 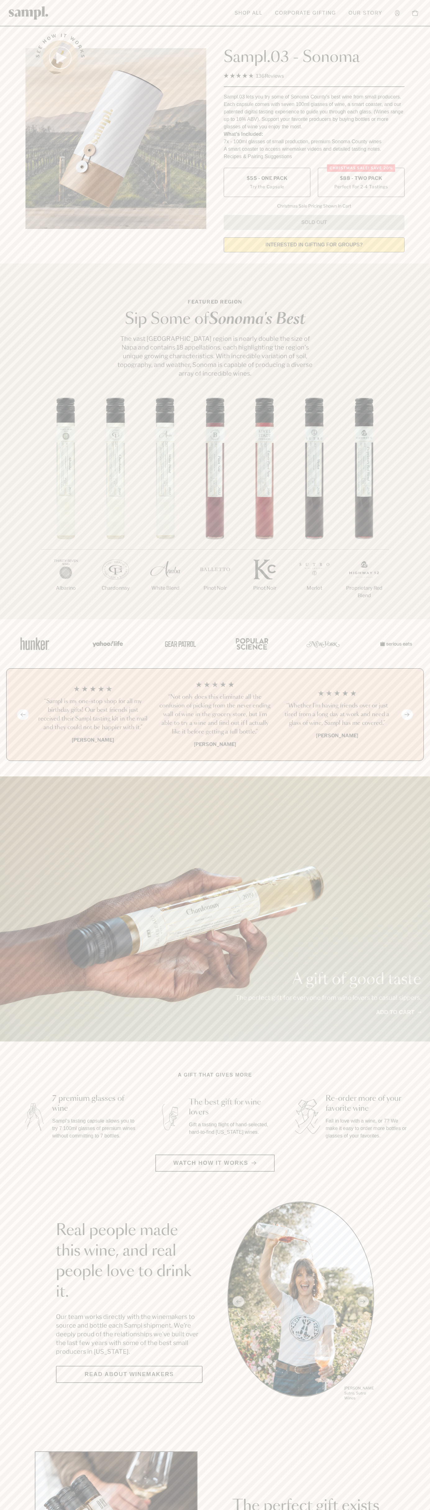 What do you see at coordinates (274, 76) in the screenshot?
I see `span: Reviews` at bounding box center [274, 76].